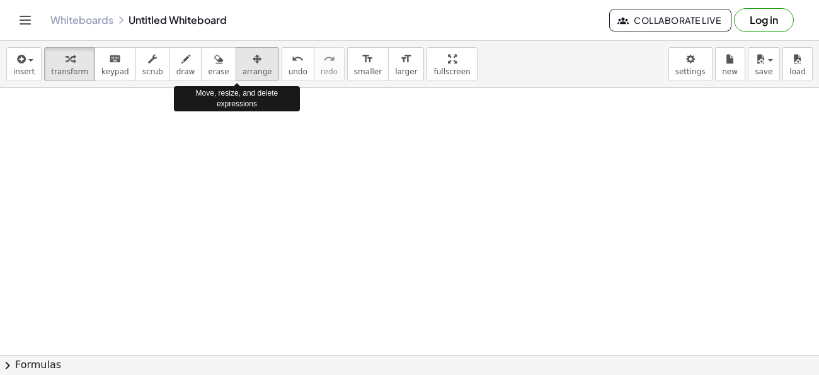 The image size is (819, 375). What do you see at coordinates (763, 20) in the screenshot?
I see `button: Log in` at bounding box center [763, 20].